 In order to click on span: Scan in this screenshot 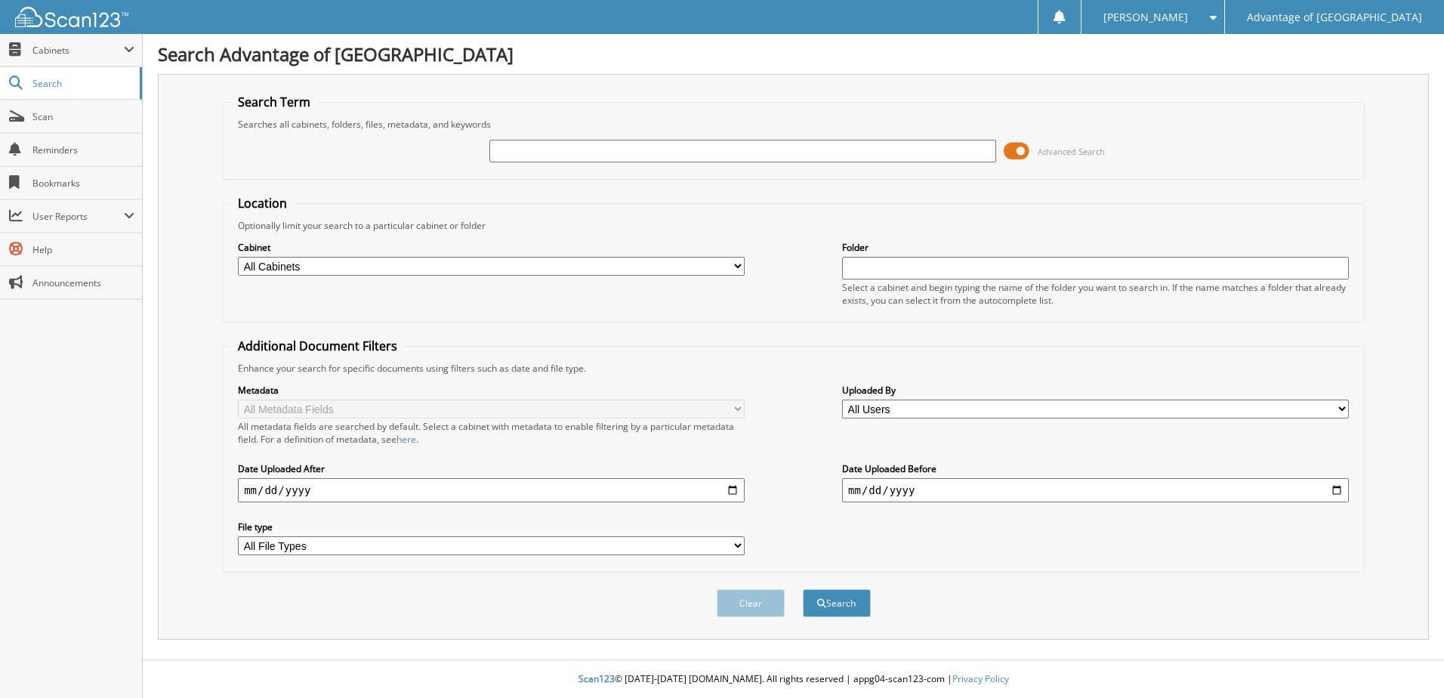, I will do `click(83, 116)`.